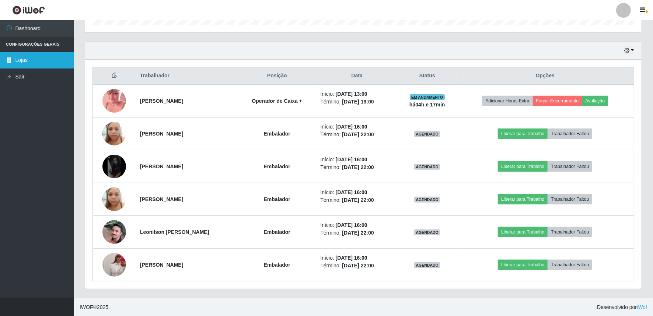 Image resolution: width=653 pixels, height=316 pixels. I want to click on th: Posição, so click(277, 76).